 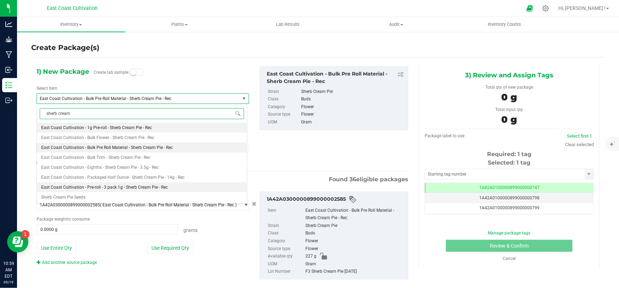 What do you see at coordinates (9, 39) in the screenshot?
I see `inline-svg: Grow` at bounding box center [9, 39].